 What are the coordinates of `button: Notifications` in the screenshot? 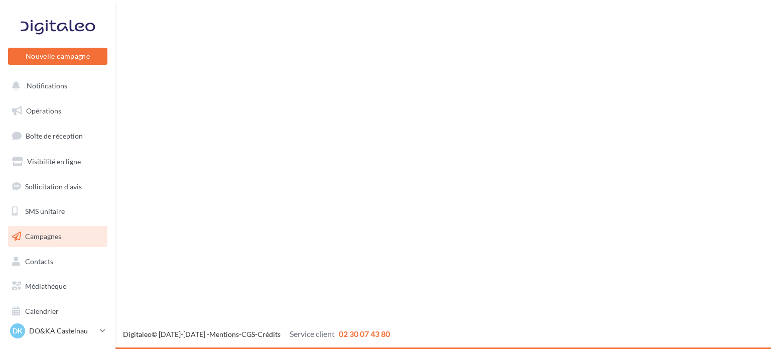 It's located at (56, 86).